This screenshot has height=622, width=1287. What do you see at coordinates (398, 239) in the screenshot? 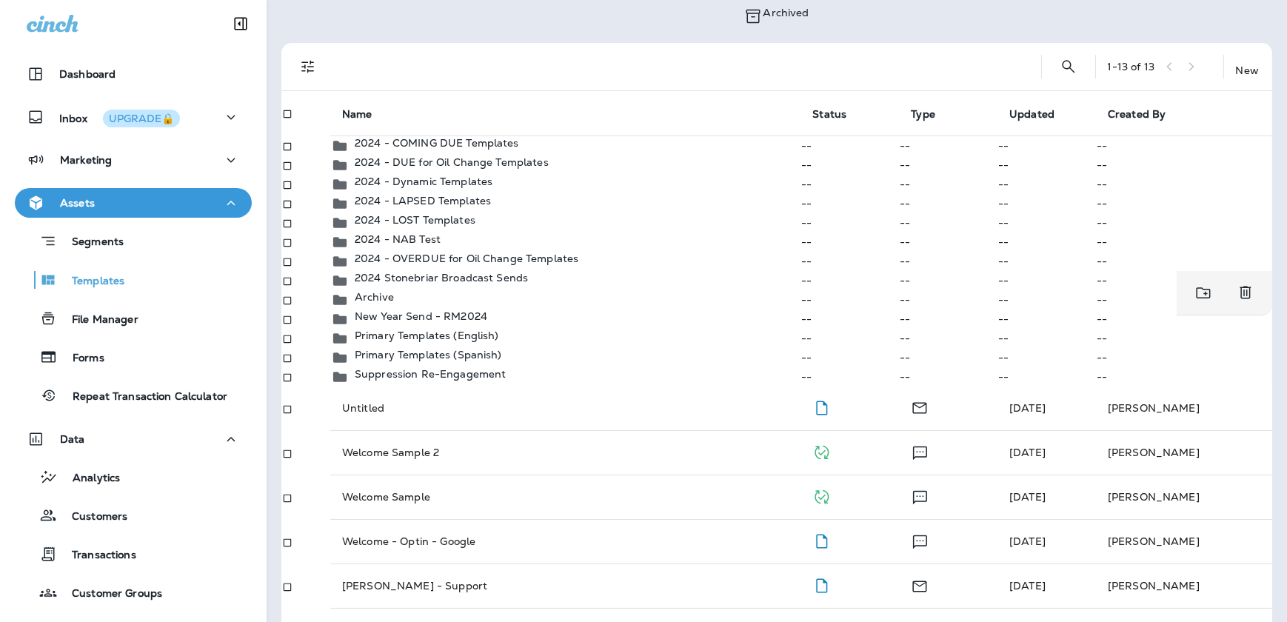
I see `p: 2024 - NAB Test` at bounding box center [398, 239].